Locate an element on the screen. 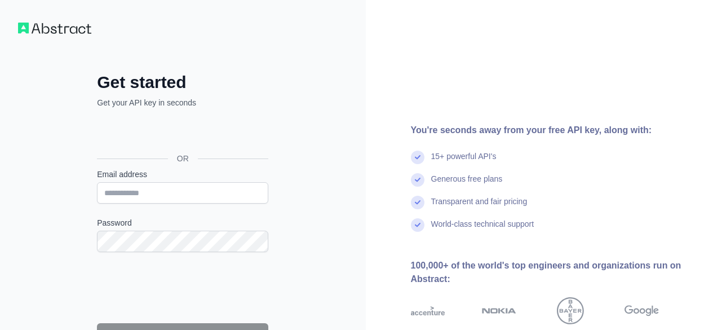 The height and width of the screenshot is (330, 713). div: 15+ powerful API's is located at coordinates (464, 162).